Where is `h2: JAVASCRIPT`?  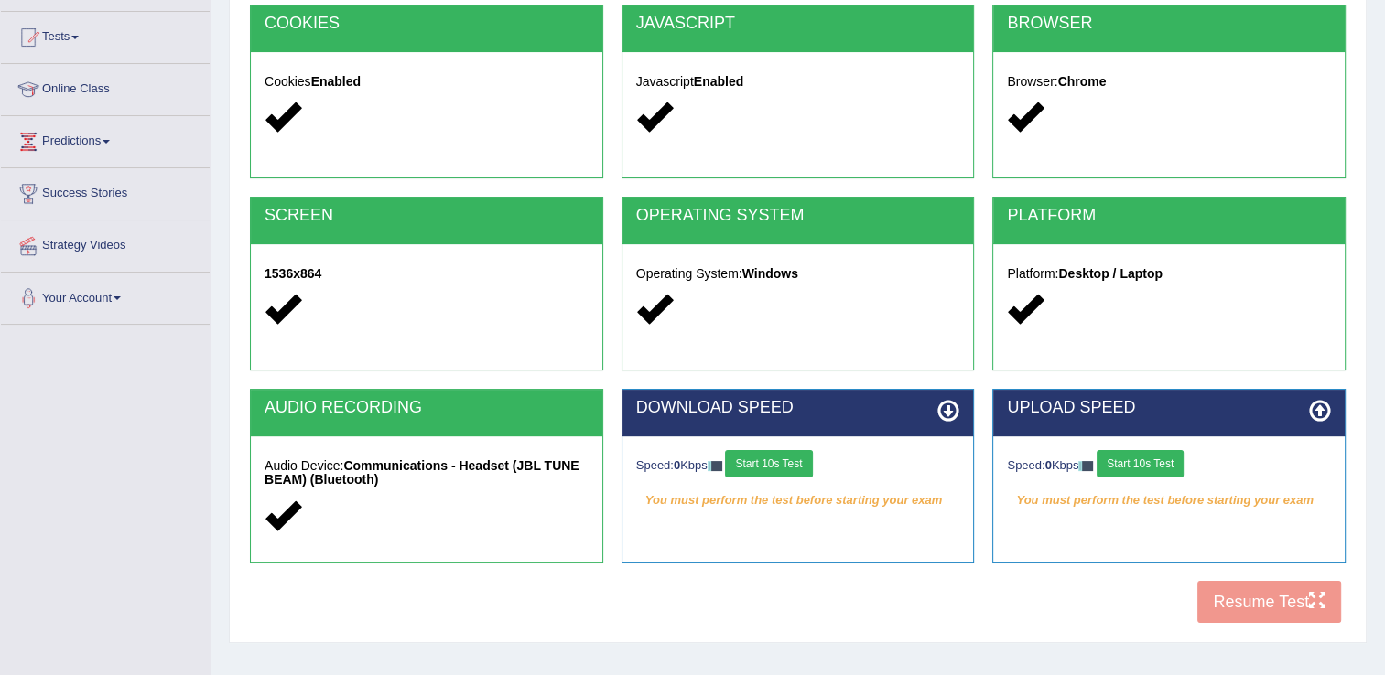 h2: JAVASCRIPT is located at coordinates (798, 24).